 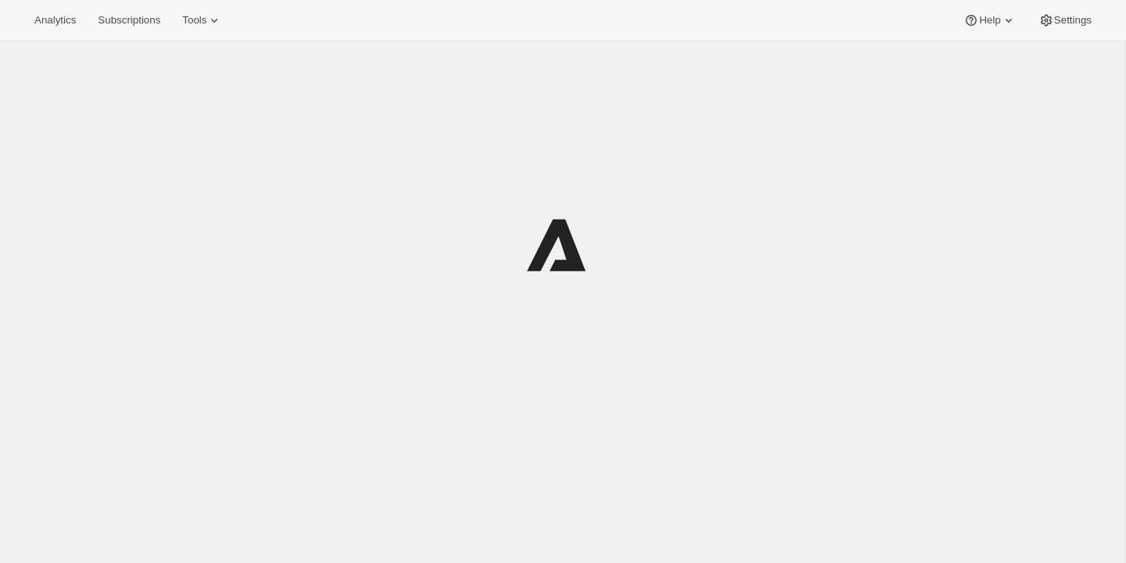 What do you see at coordinates (55, 20) in the screenshot?
I see `button: Analytics` at bounding box center [55, 20].